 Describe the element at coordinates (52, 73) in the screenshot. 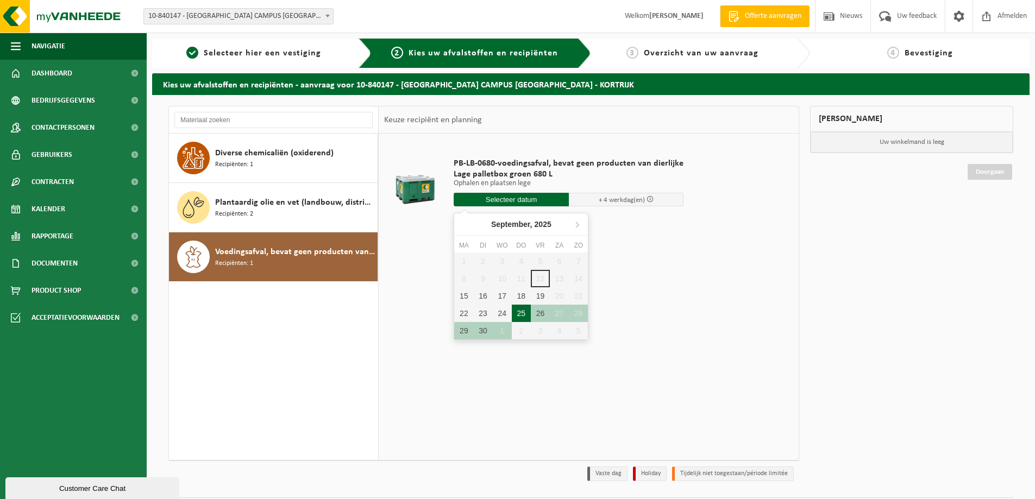

I see `span: Dashboard` at that location.